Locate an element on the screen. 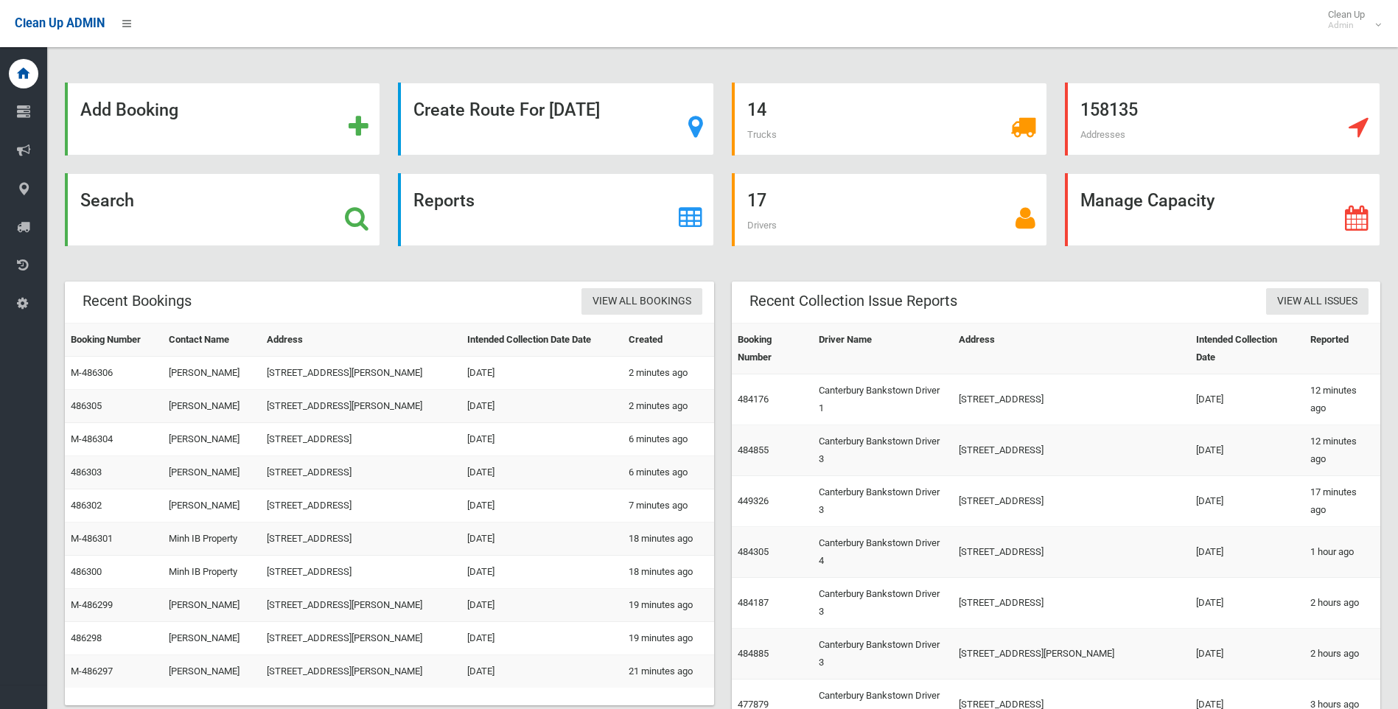 The image size is (1398, 709). a: Add Booking is located at coordinates (223, 119).